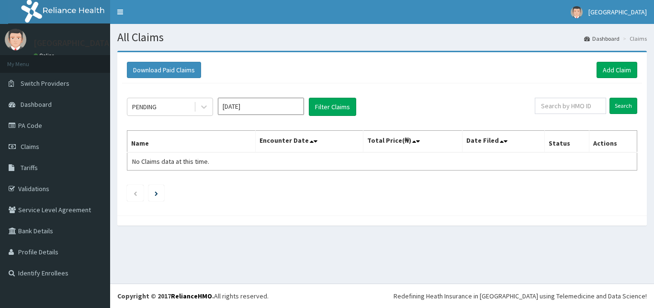  I want to click on button: Filter Claims, so click(332, 107).